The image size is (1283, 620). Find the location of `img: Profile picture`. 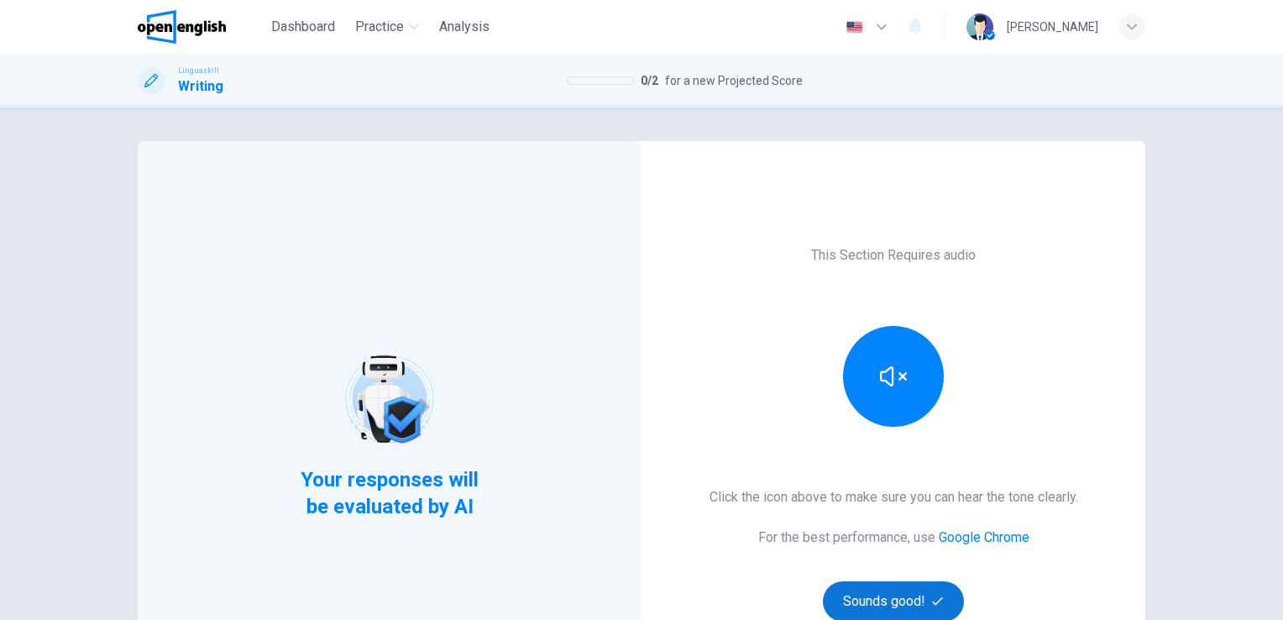

img: Profile picture is located at coordinates (980, 27).